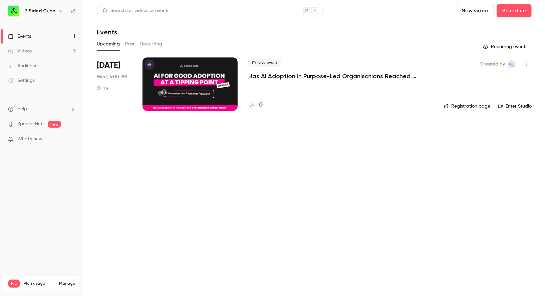 The image size is (545, 296). I want to click on button: Recurring, so click(151, 44).